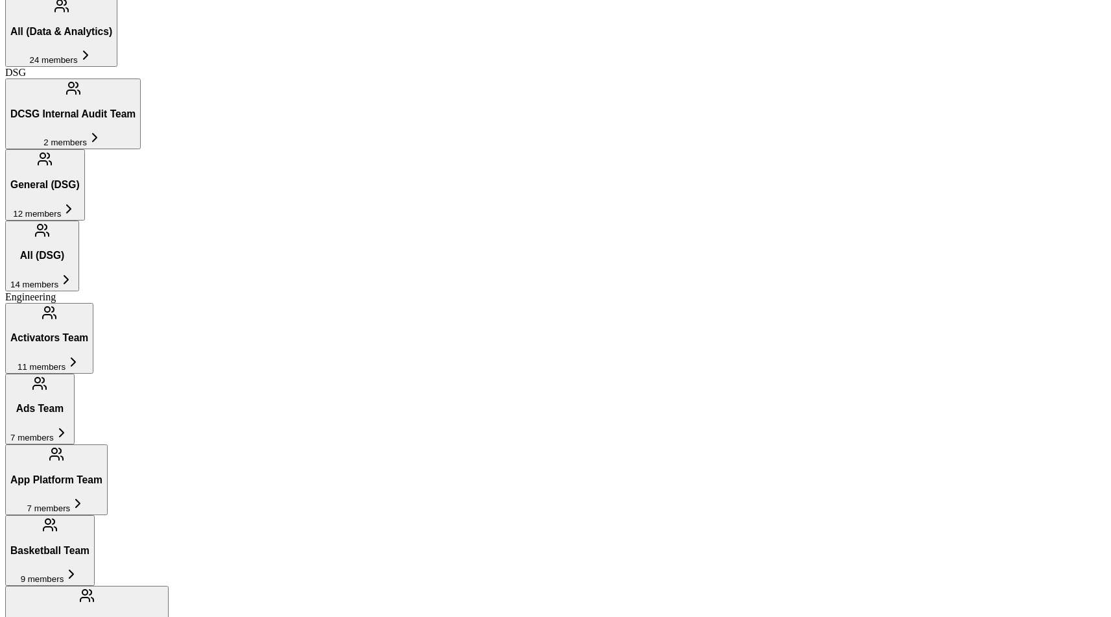 The width and height of the screenshot is (1111, 617). I want to click on button: Basketball Team9 members, so click(50, 550).